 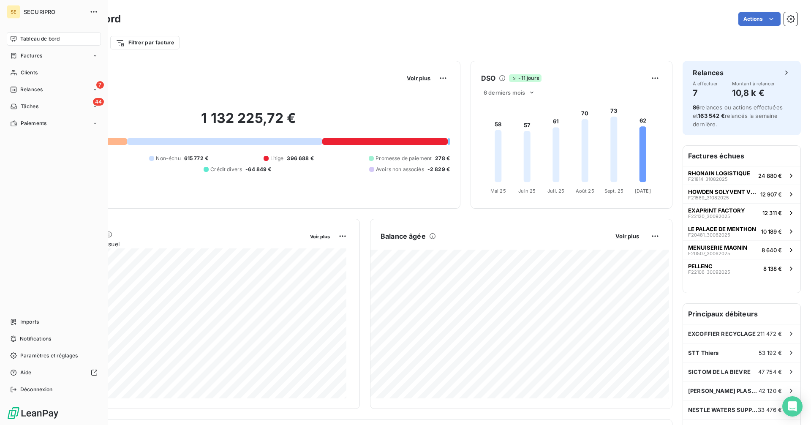 What do you see at coordinates (772, 250) in the screenshot?
I see `span: 8 640 €` at bounding box center [772, 250].